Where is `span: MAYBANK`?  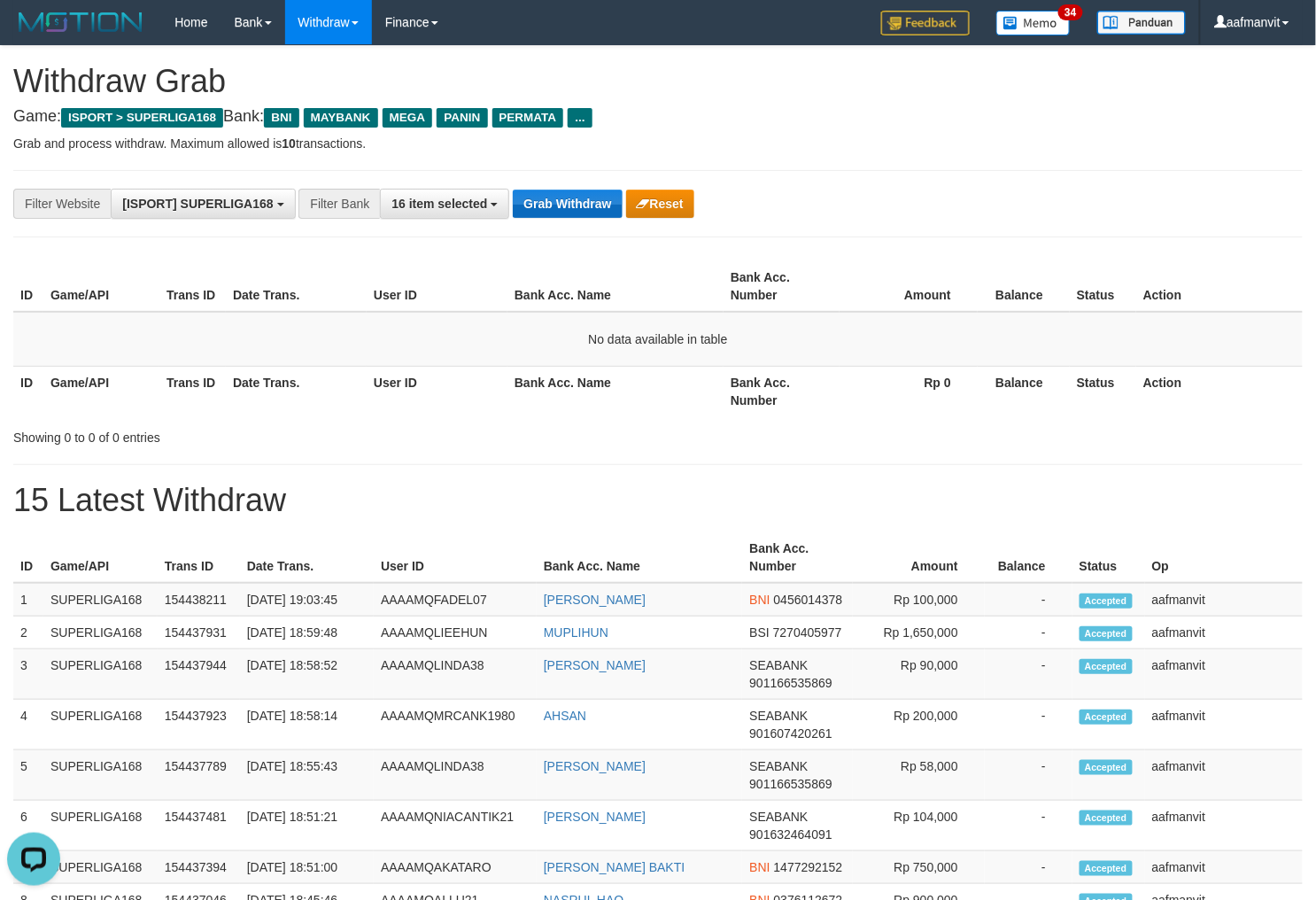 span: MAYBANK is located at coordinates (341, 118).